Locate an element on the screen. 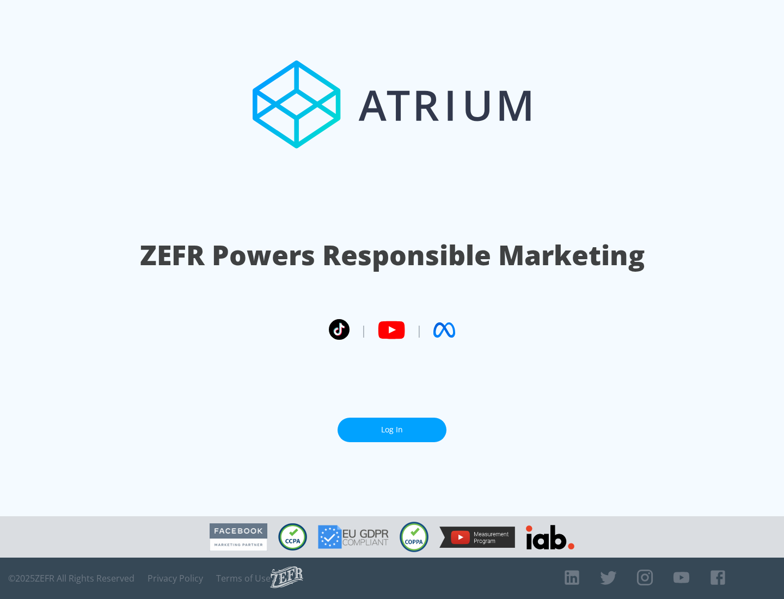 The image size is (784, 599). h1: ZEFR Powers Responsible Marketing is located at coordinates (392, 255).